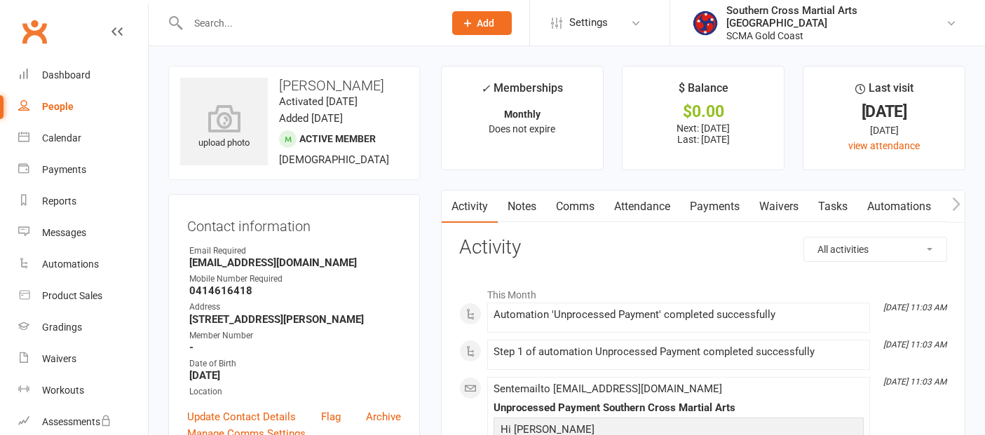 The image size is (985, 435). I want to click on a: Reports, so click(83, 201).